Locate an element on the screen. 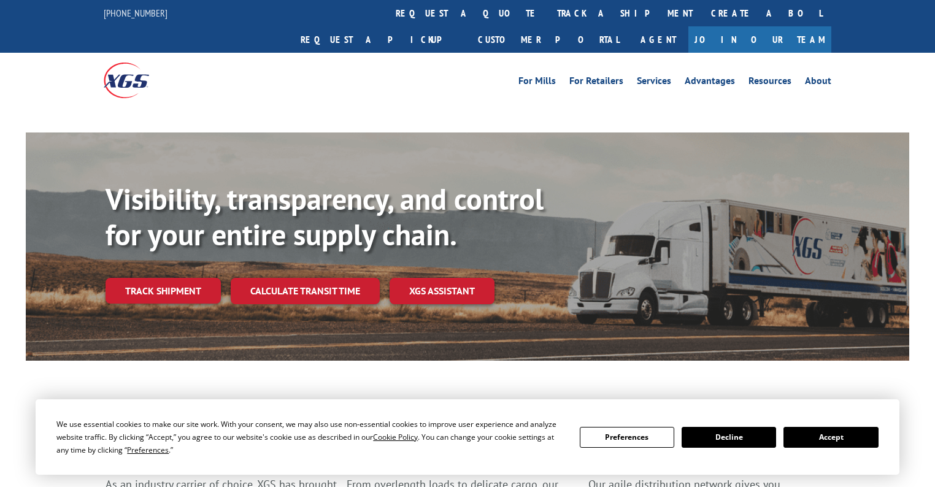 The image size is (935, 487). button: Preferences is located at coordinates (627, 438).